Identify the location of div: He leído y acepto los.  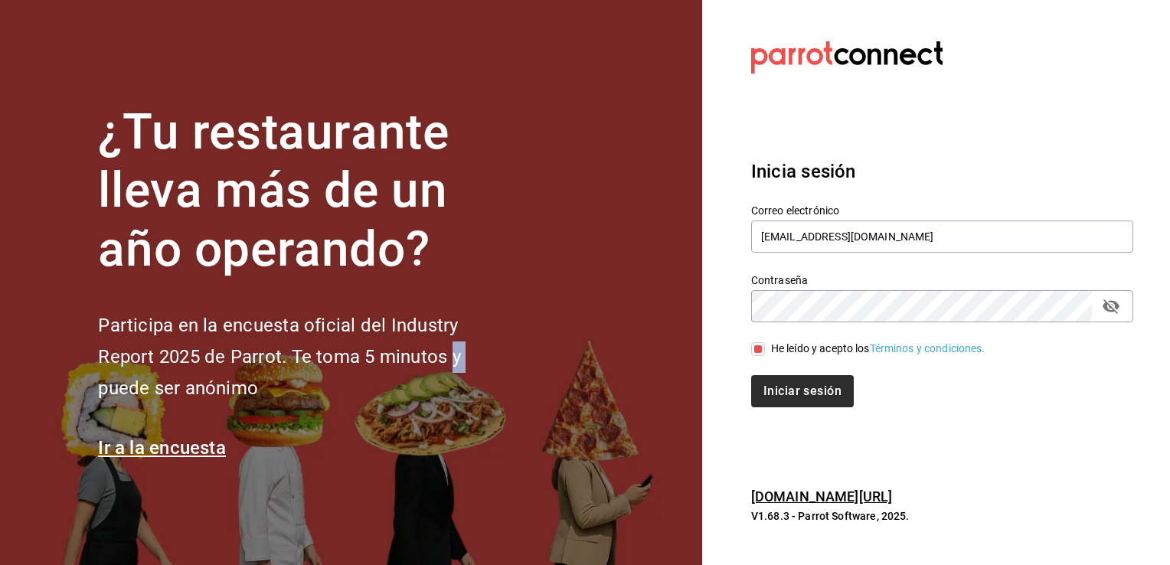
(879, 349).